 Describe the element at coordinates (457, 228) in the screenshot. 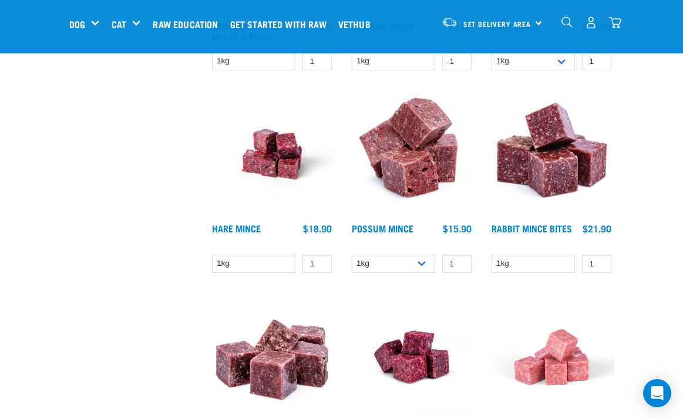

I see `div: $15.90` at that location.